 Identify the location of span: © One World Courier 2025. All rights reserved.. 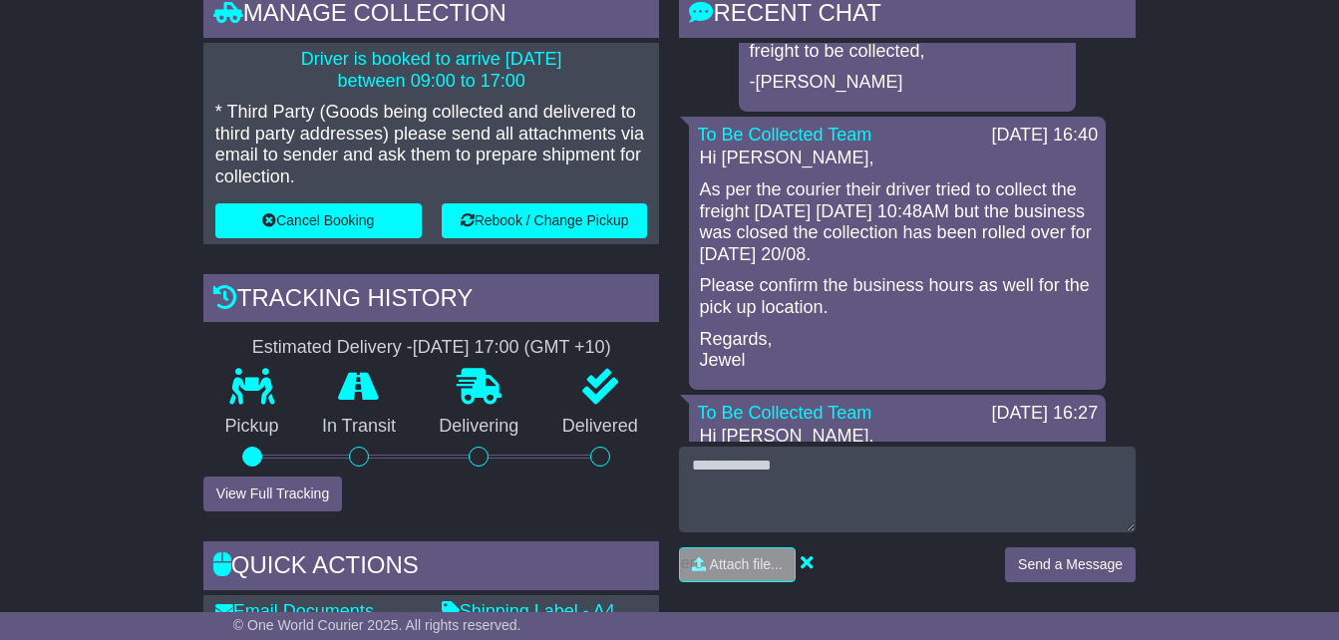
(377, 625).